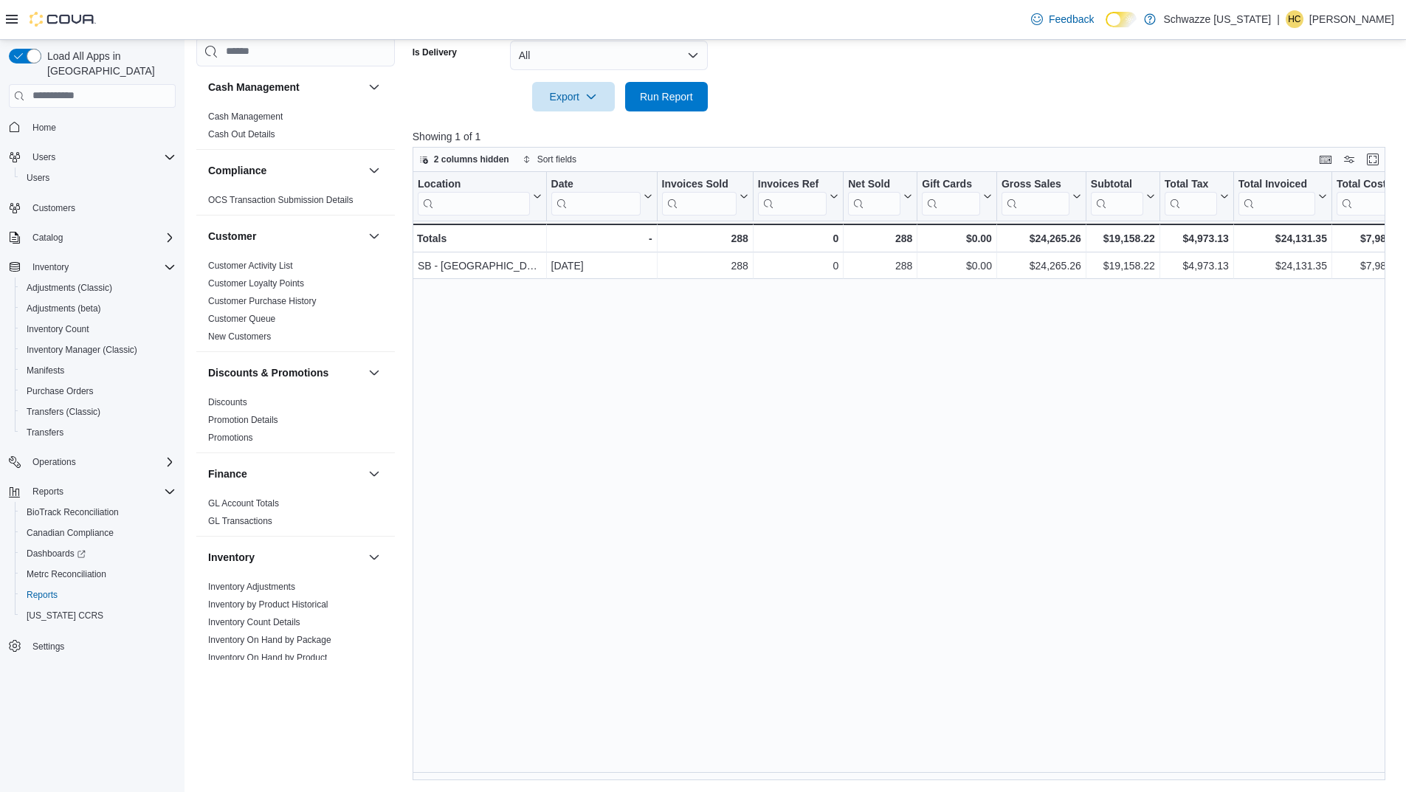 Image resolution: width=1406 pixels, height=792 pixels. What do you see at coordinates (72, 512) in the screenshot?
I see `span: BioTrack Reconciliation` at bounding box center [72, 512].